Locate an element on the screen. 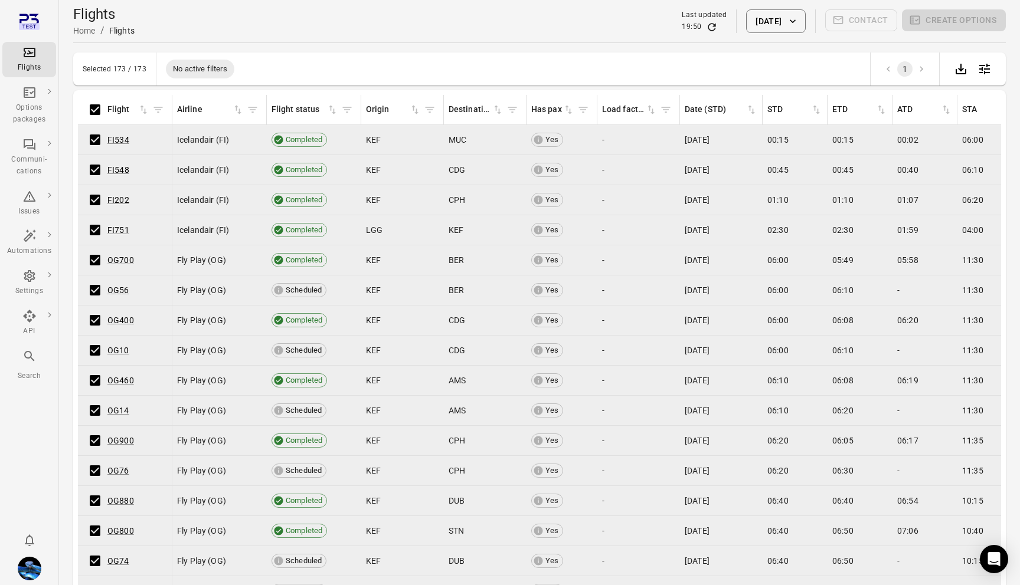 The width and height of the screenshot is (1020, 585). button: Filter by load factor is located at coordinates (666, 110).